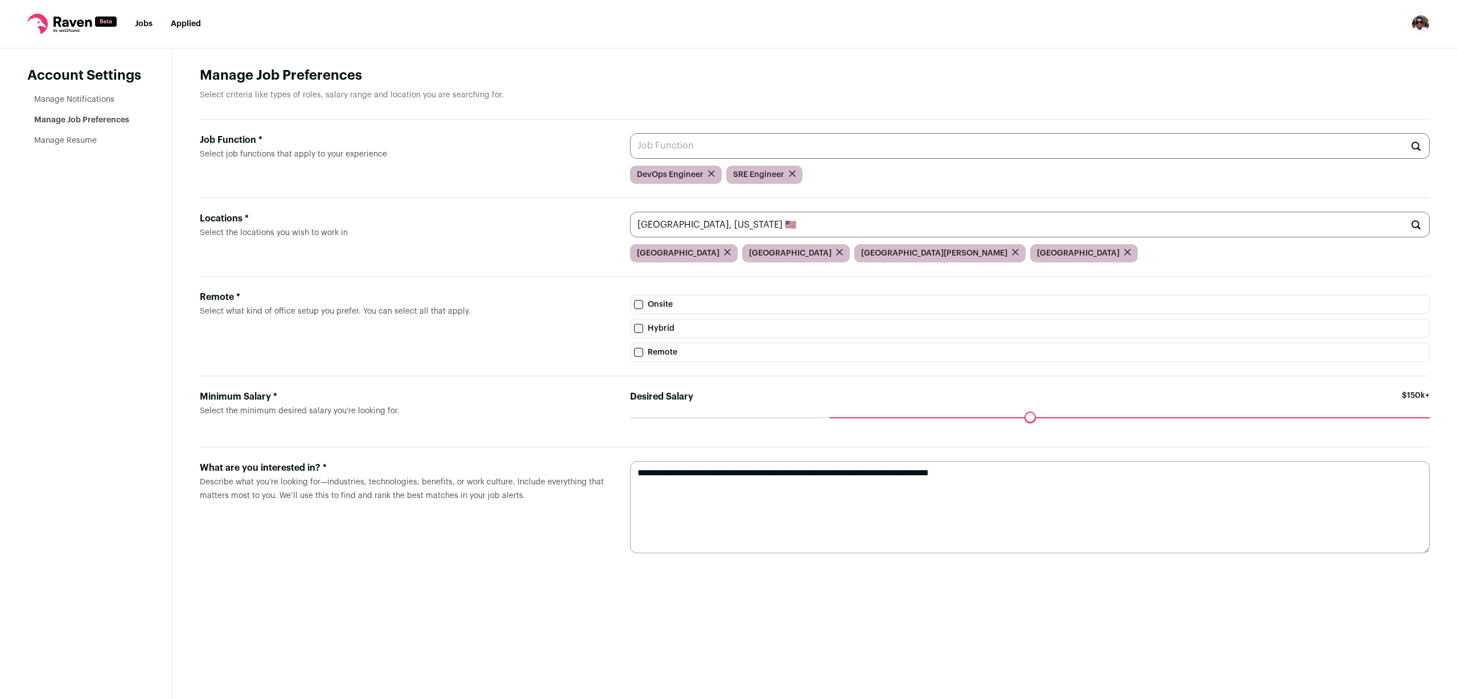 This screenshot has width=1457, height=699. I want to click on label: Hybrid, so click(1030, 328).